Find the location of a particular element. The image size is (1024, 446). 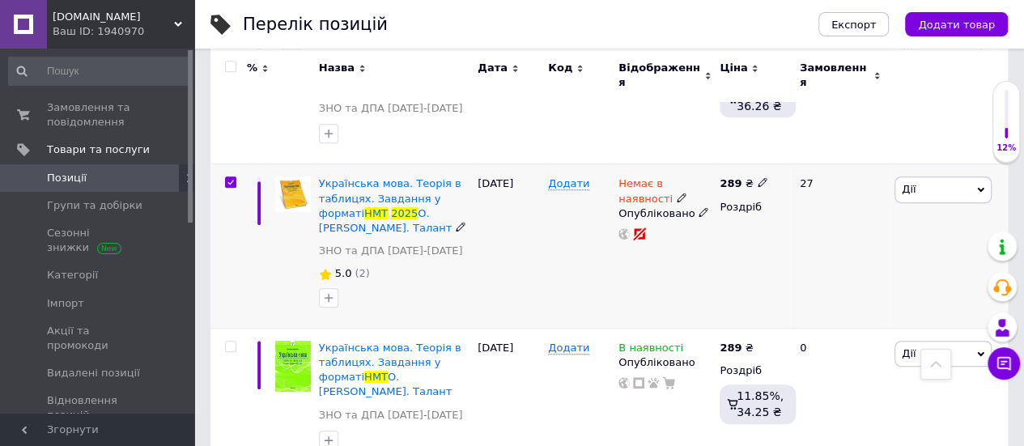

span: Категорії is located at coordinates (72, 275).